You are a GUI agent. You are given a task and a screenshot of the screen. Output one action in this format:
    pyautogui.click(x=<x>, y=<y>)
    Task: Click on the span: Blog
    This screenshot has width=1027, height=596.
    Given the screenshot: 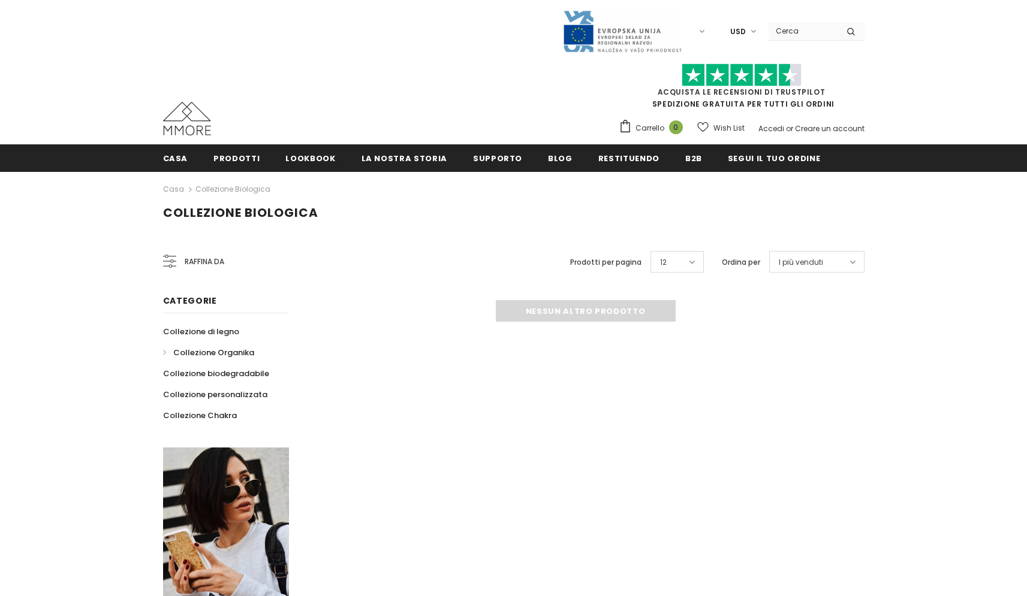 What is the action you would take?
    pyautogui.click(x=560, y=158)
    